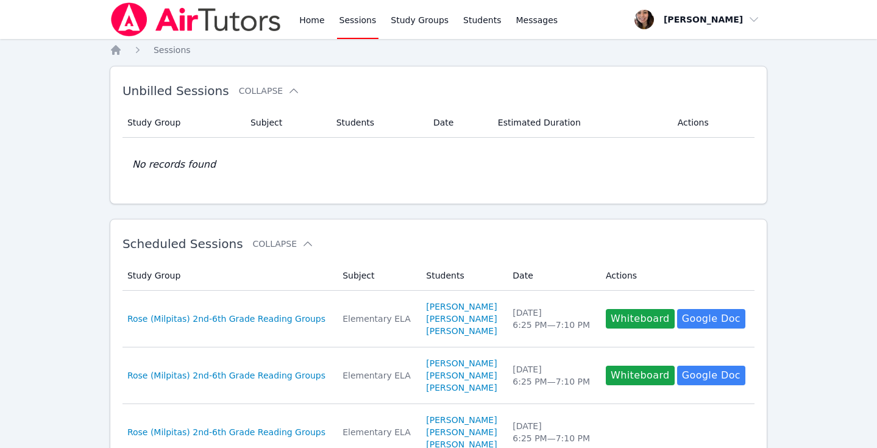 This screenshot has width=877, height=448. What do you see at coordinates (196, 20) in the screenshot?
I see `img: Air Tutors` at bounding box center [196, 20].